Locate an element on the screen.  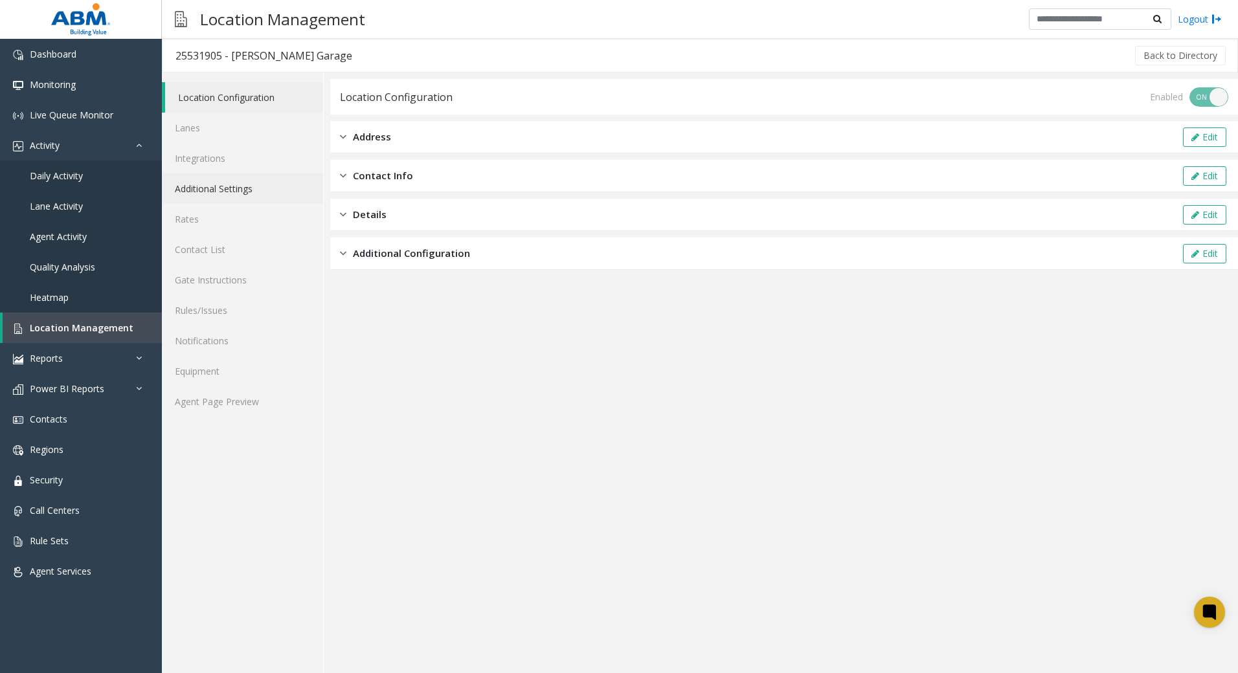
span: Heatmap is located at coordinates (49, 297).